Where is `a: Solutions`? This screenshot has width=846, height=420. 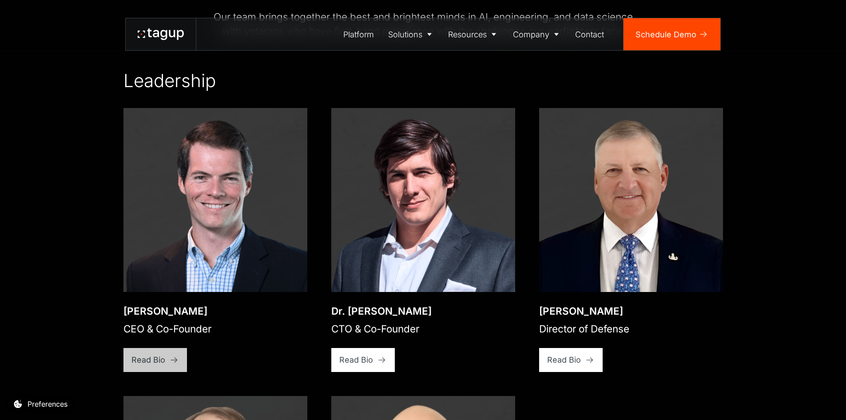 a: Solutions is located at coordinates (411, 34).